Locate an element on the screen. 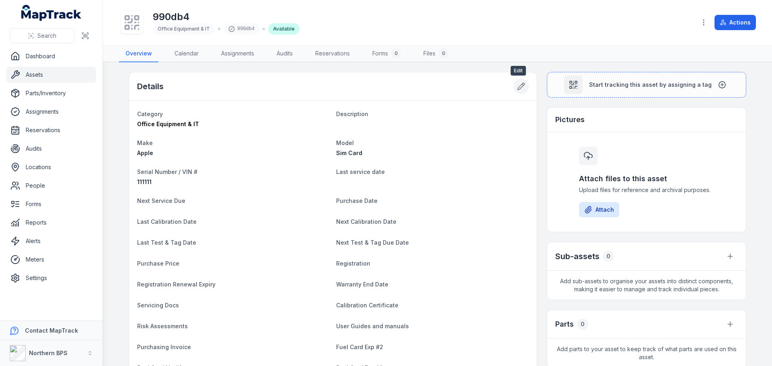  span: Last Calibration Date is located at coordinates (167, 222).